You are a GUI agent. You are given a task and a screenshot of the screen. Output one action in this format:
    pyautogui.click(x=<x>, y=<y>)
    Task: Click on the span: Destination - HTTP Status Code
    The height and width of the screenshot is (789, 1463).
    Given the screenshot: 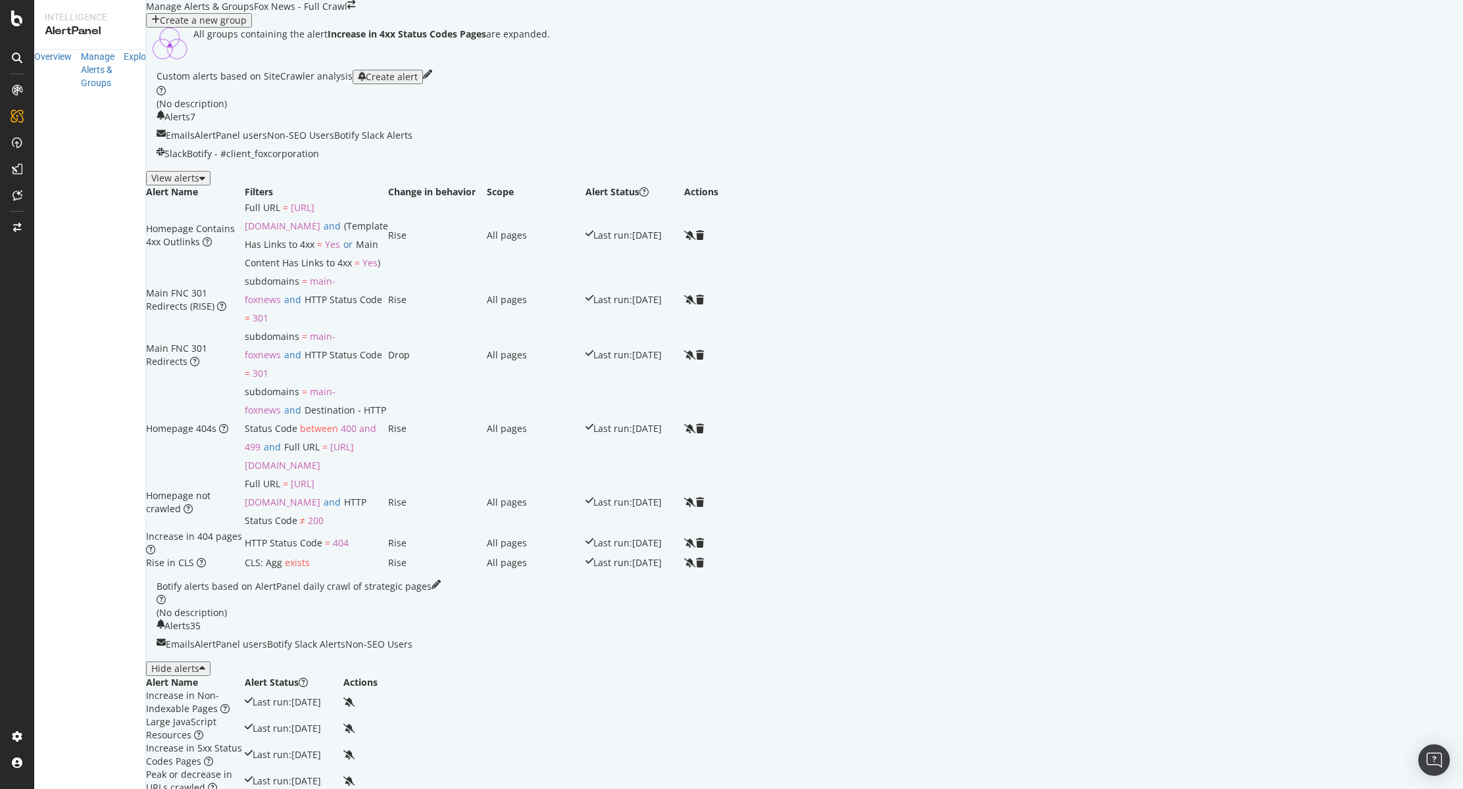 What is the action you would take?
    pyautogui.click(x=315, y=419)
    